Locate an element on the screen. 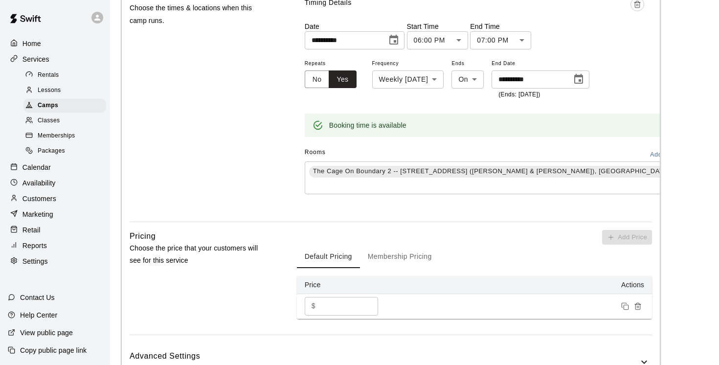  div: Memberships is located at coordinates (65, 136).